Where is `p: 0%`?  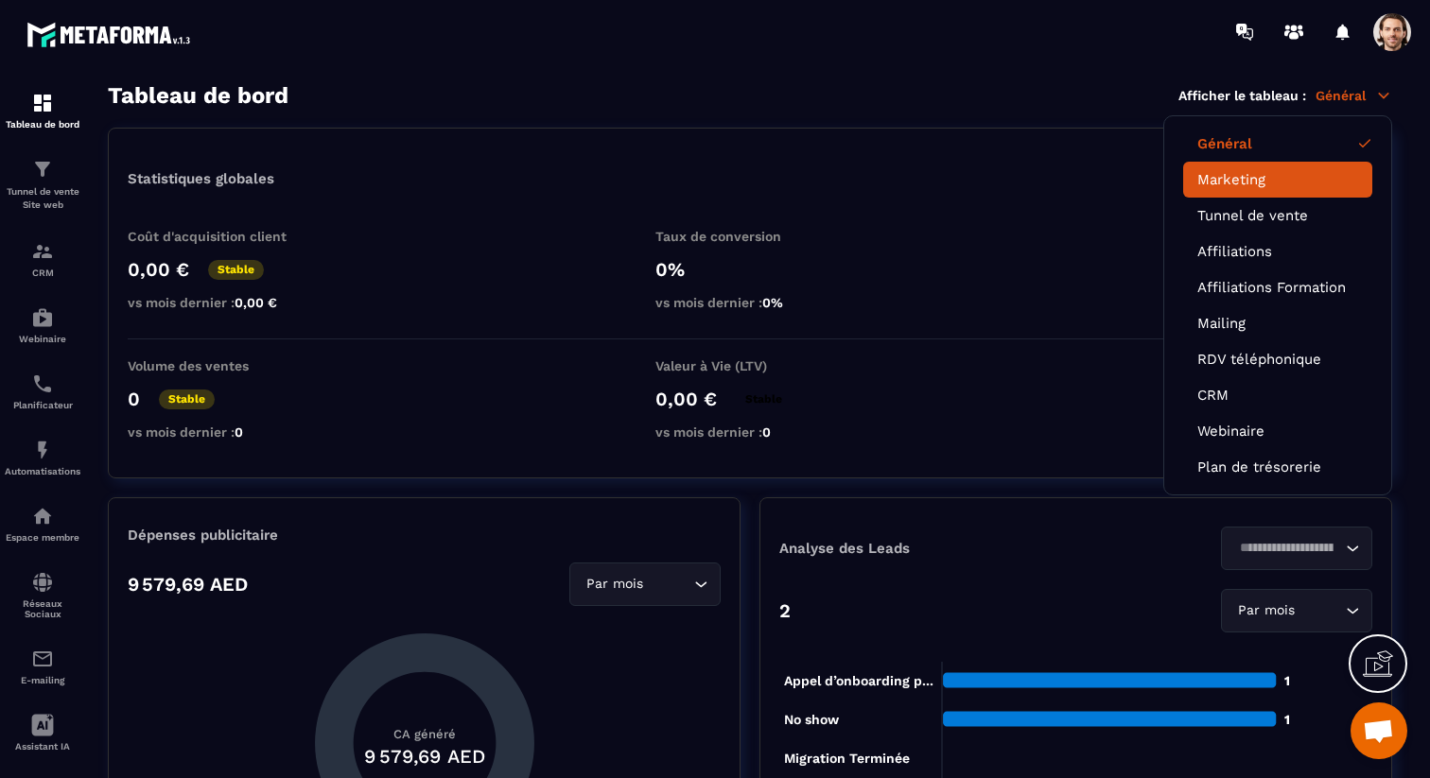 p: 0% is located at coordinates (750, 269).